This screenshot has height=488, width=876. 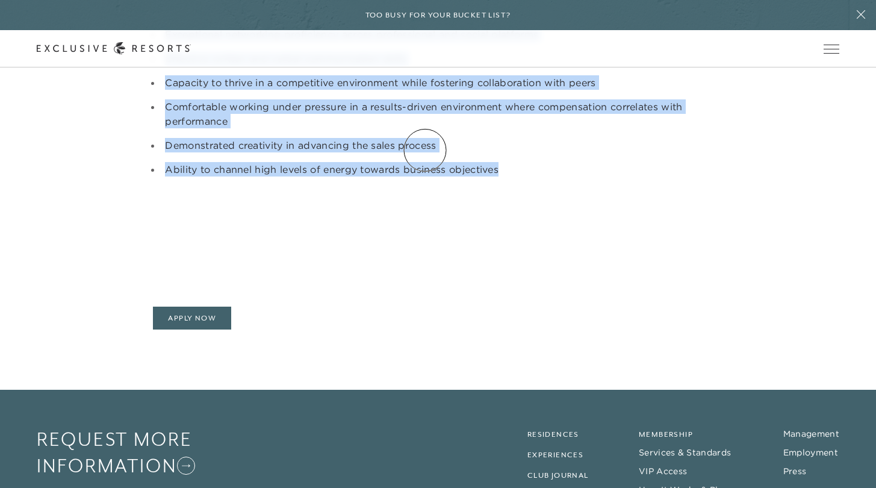 What do you see at coordinates (192, 318) in the screenshot?
I see `a: Apply Now` at bounding box center [192, 318].